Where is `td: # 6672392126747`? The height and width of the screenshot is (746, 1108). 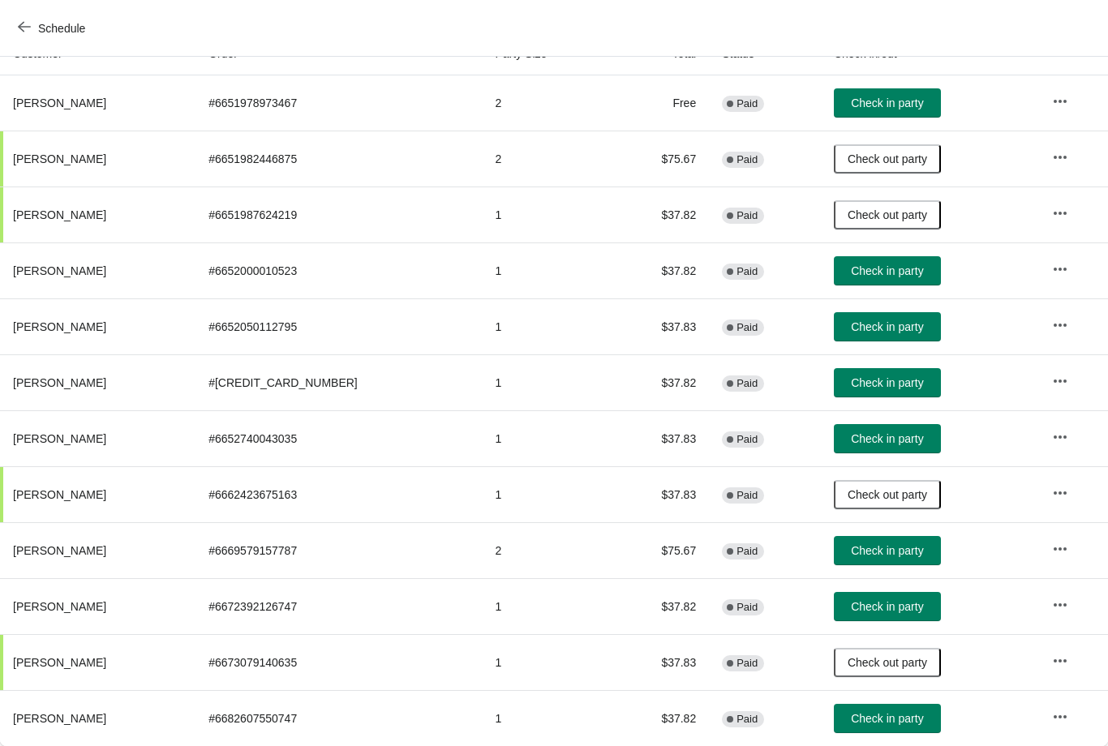 td: # 6672392126747 is located at coordinates (338, 606).